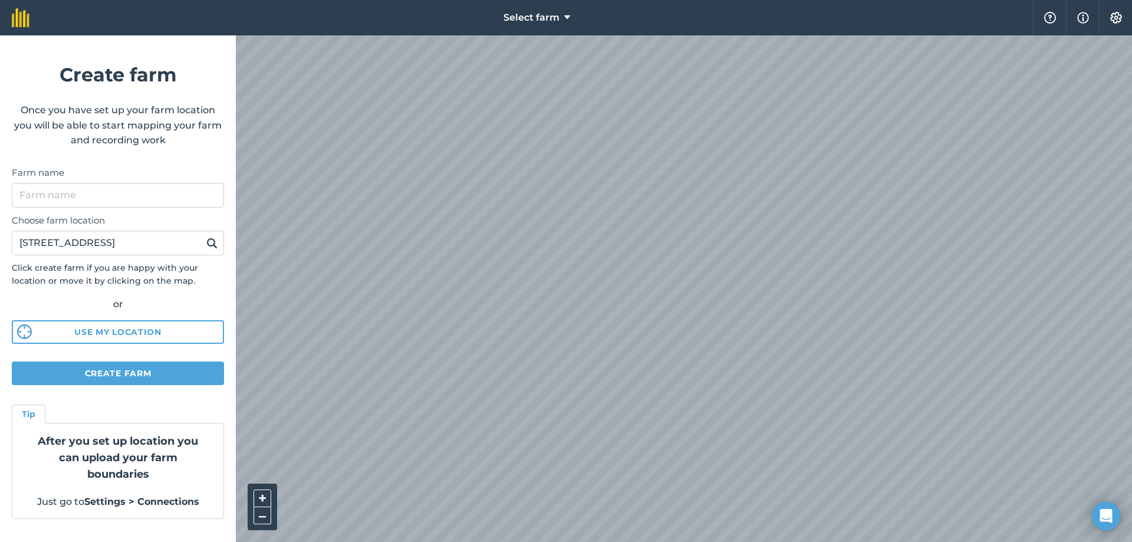 This screenshot has width=1132, height=542. What do you see at coordinates (118, 243) in the screenshot?
I see `input: Enter your farm’s address` at bounding box center [118, 243].